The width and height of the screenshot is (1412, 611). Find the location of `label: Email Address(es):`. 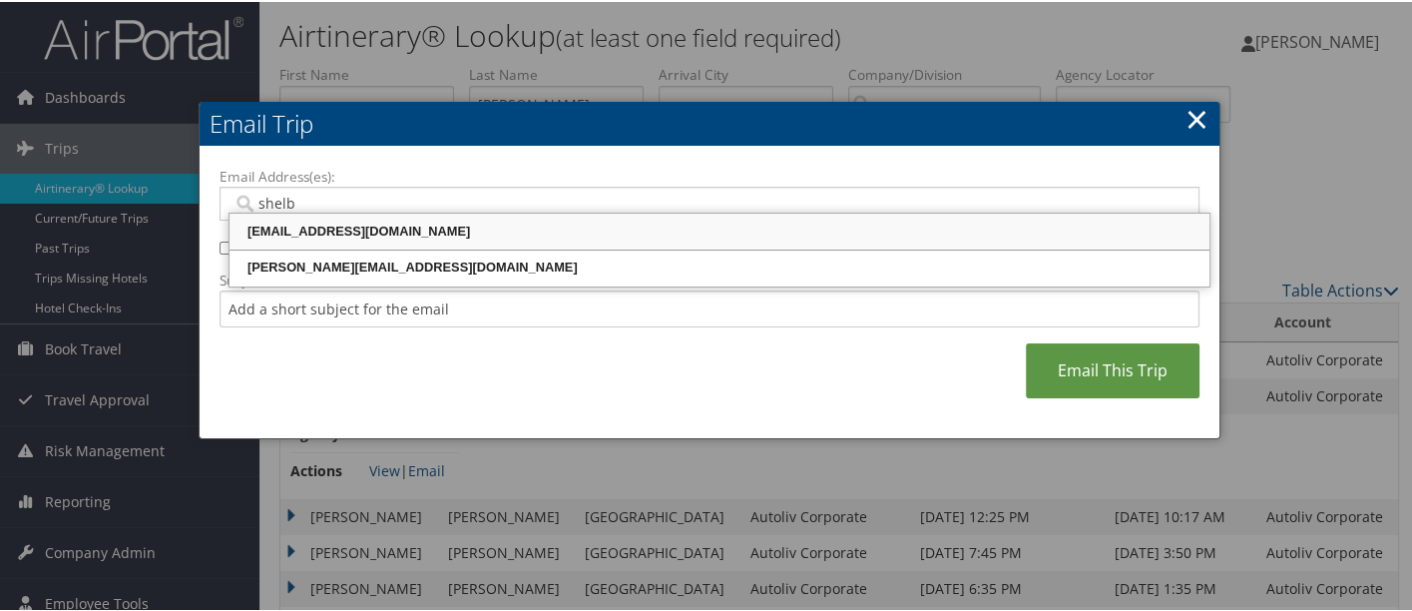

label: Email Address(es): is located at coordinates (709, 175).